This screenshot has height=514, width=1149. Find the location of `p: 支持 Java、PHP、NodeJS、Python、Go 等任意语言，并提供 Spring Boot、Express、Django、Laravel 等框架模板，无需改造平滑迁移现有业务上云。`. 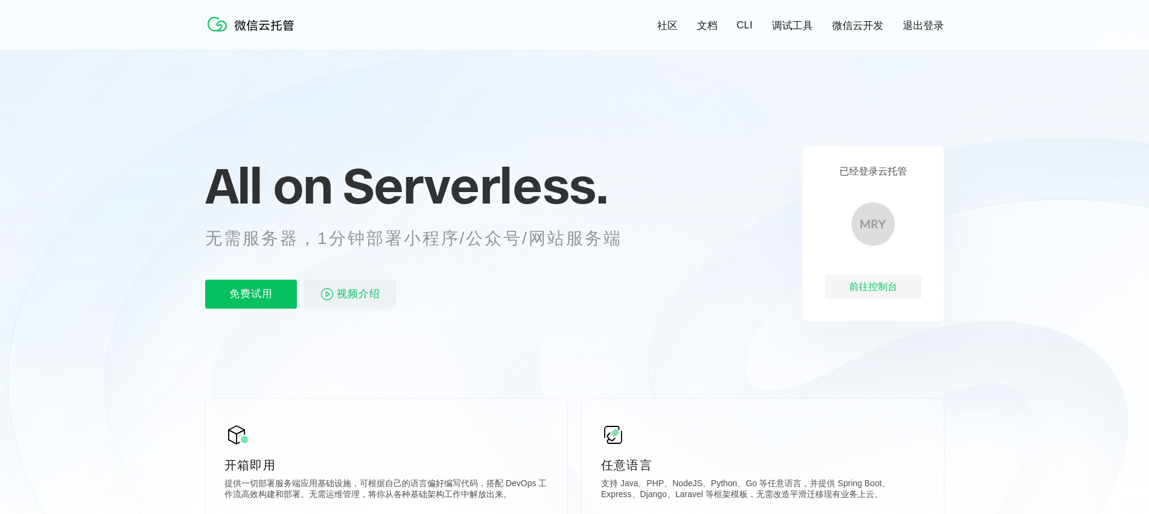

p: 支持 Java、PHP、NodeJS、Python、Go 等任意语言，并提供 Spring Boot、Express、Django、Laravel 等框架模板，无需改造平滑迁移现有业务上云。 is located at coordinates (763, 490).